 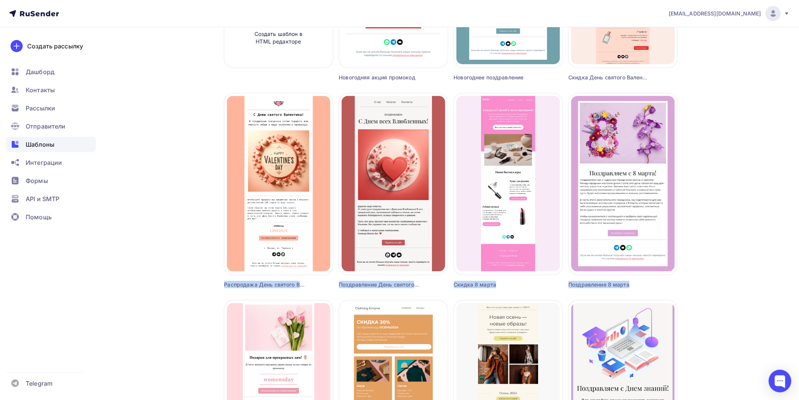 I want to click on a: Отправители, so click(x=51, y=126).